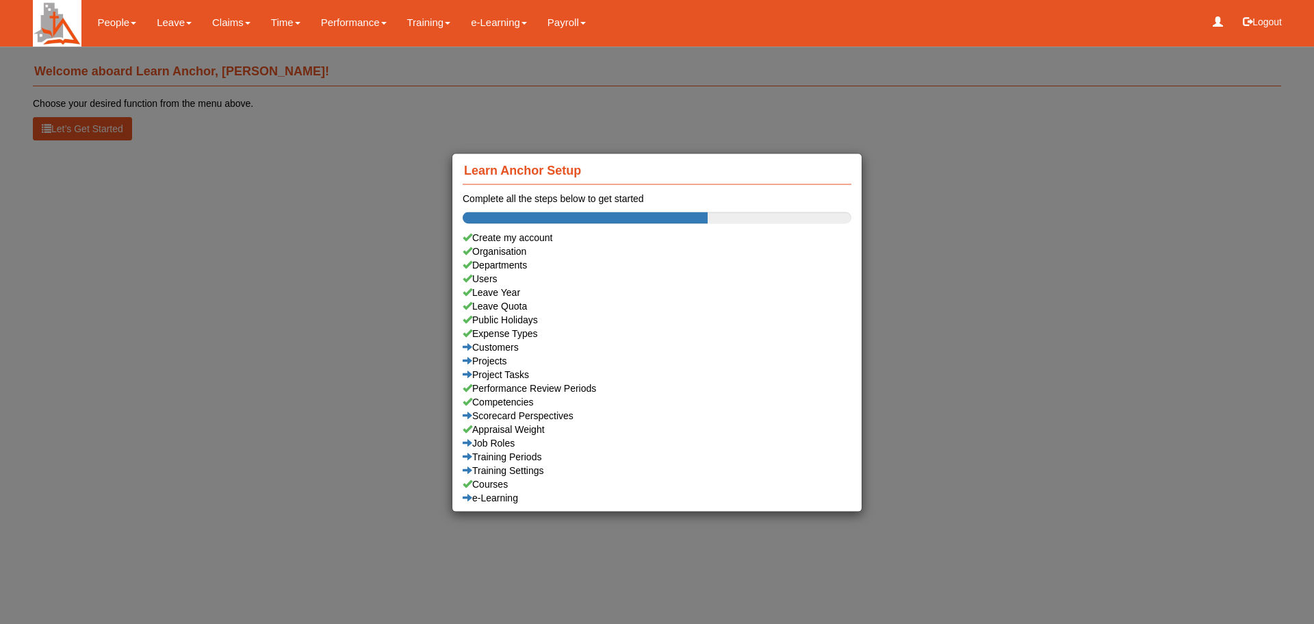 The width and height of the screenshot is (1314, 624). I want to click on a: Departments, so click(657, 265).